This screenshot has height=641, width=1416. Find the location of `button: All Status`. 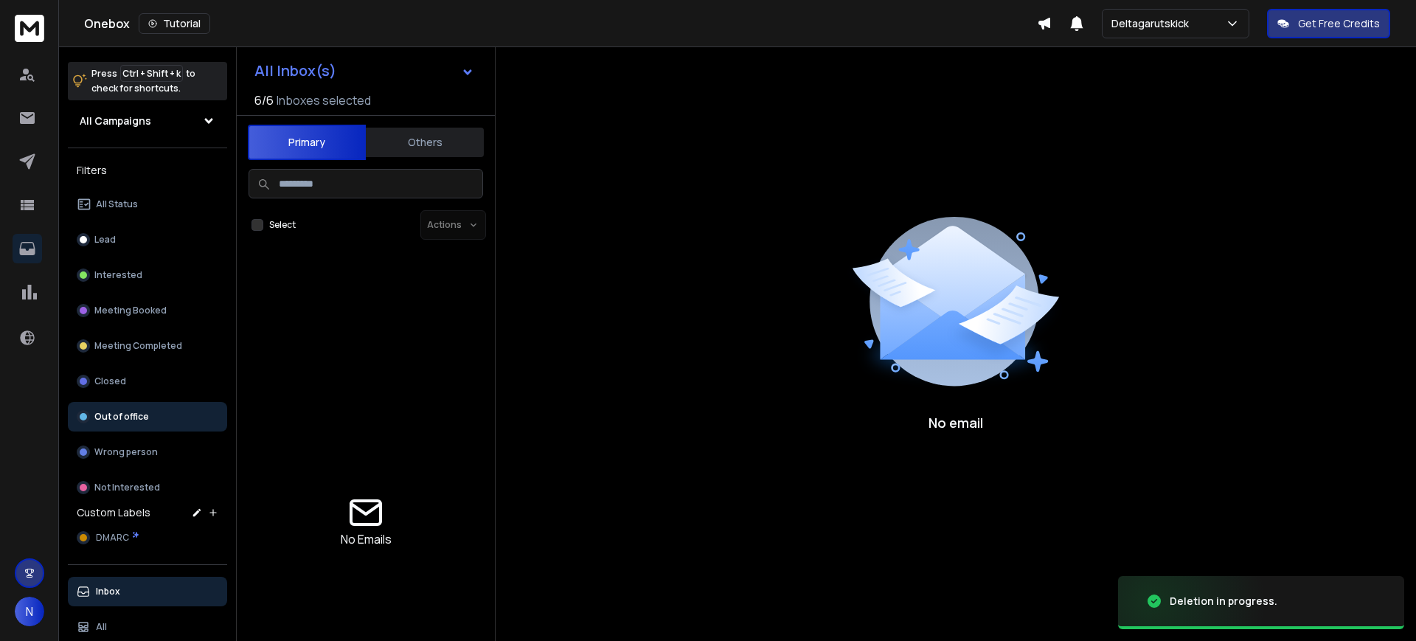

button: All Status is located at coordinates (148, 204).